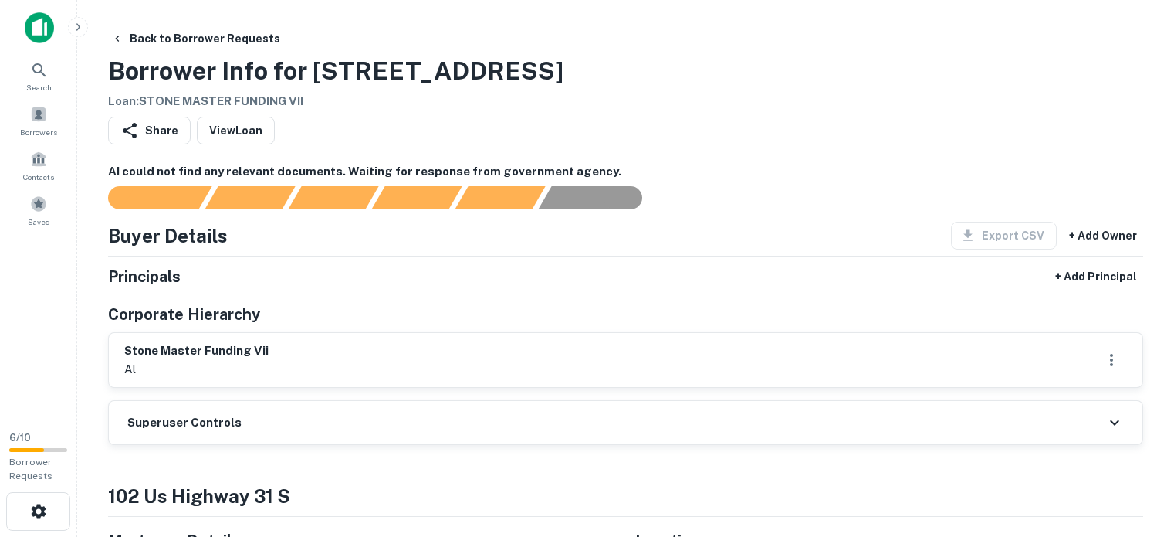 The width and height of the screenshot is (1174, 537). Describe the element at coordinates (196, 351) in the screenshot. I see `h6: stone master funding vii` at that location.